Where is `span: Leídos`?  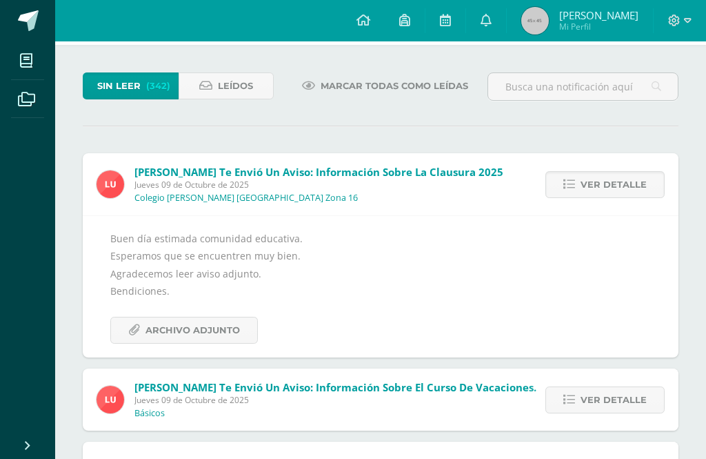 span: Leídos is located at coordinates (235, 86).